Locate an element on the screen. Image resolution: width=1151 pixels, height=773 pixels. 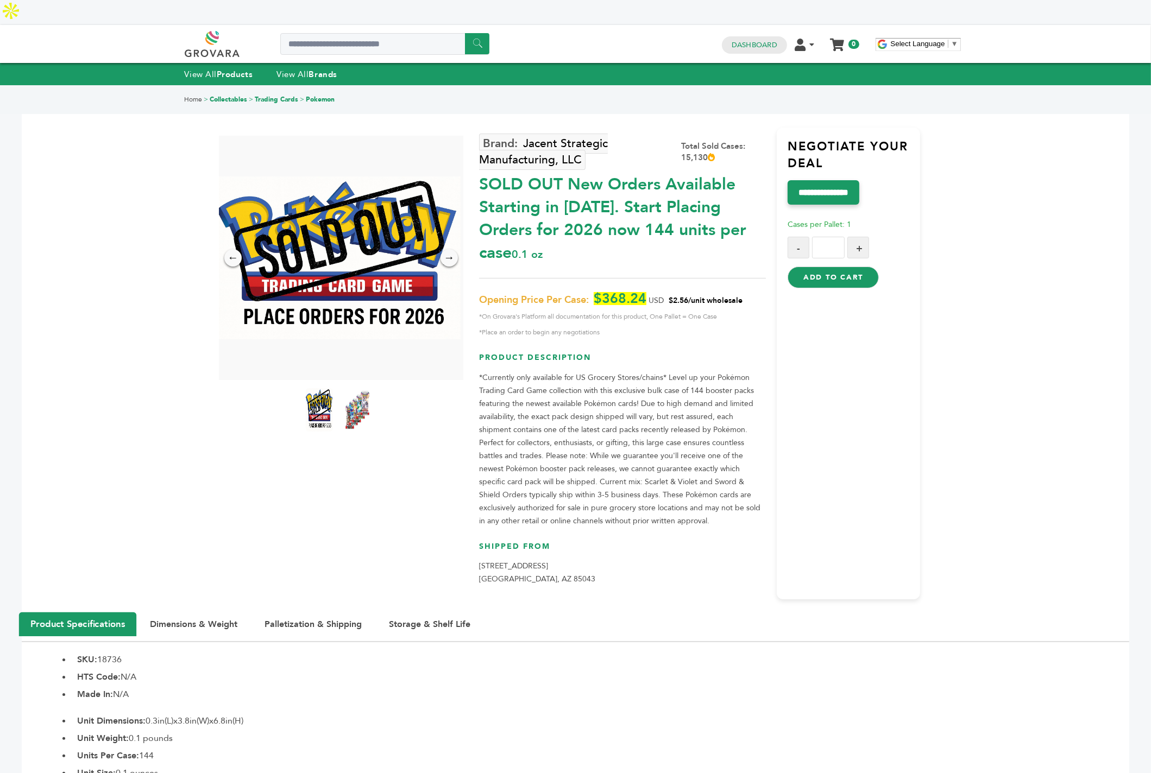
b: Unit Weight: is located at coordinates (103, 738).